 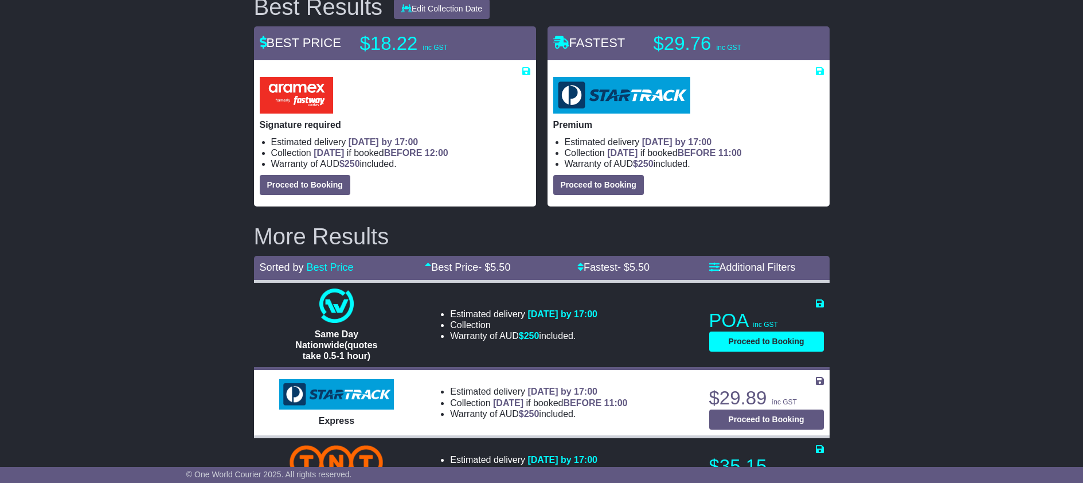 What do you see at coordinates (467, 267) in the screenshot?
I see `a: Best Price- $5.50` at bounding box center [467, 267].